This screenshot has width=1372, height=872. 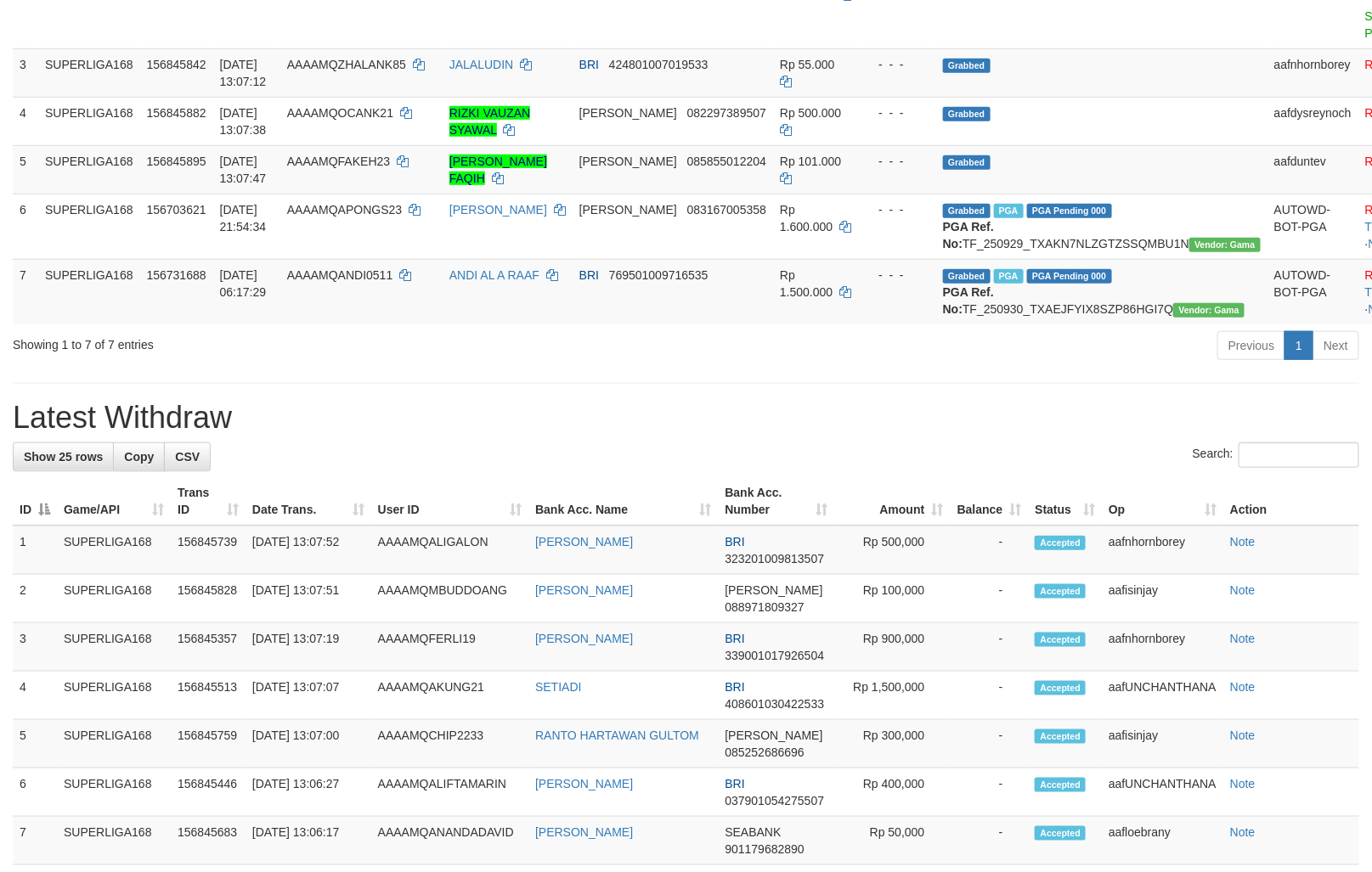 I want to click on td: AAAAMQALIGALON, so click(x=450, y=551).